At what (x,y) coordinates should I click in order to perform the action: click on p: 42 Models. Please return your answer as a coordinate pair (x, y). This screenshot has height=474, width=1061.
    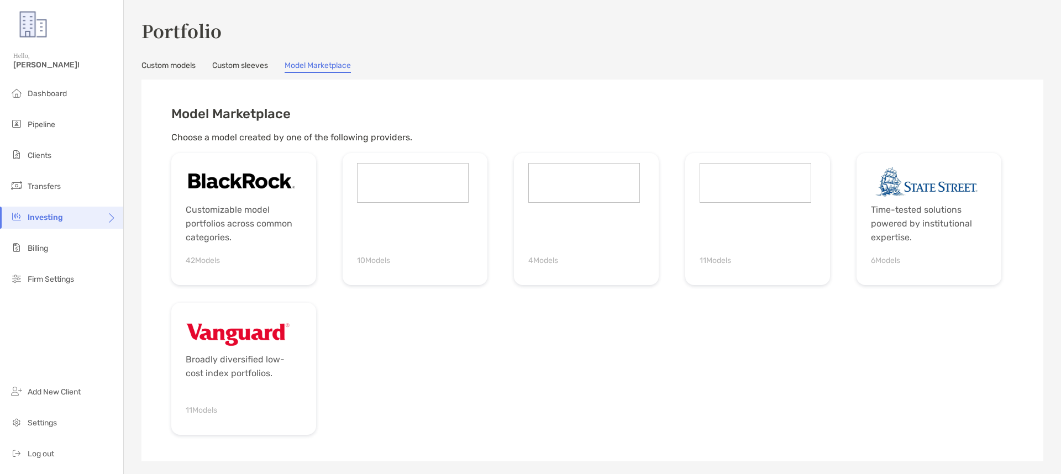
    Looking at the image, I should click on (203, 260).